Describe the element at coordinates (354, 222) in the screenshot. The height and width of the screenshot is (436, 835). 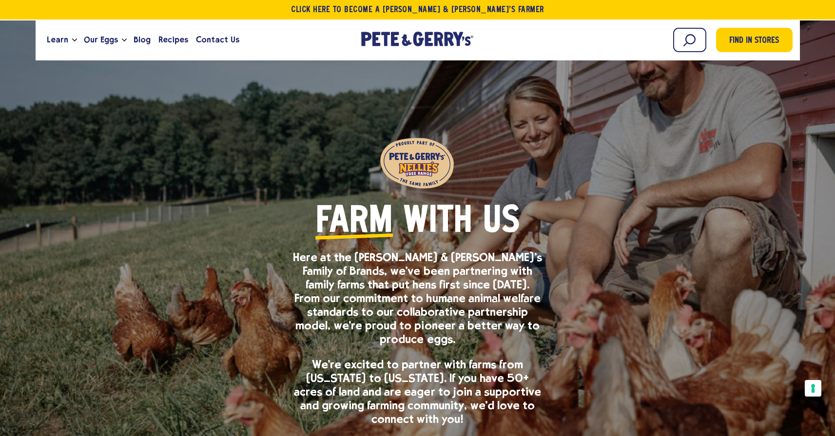
I see `span: Farm` at that location.